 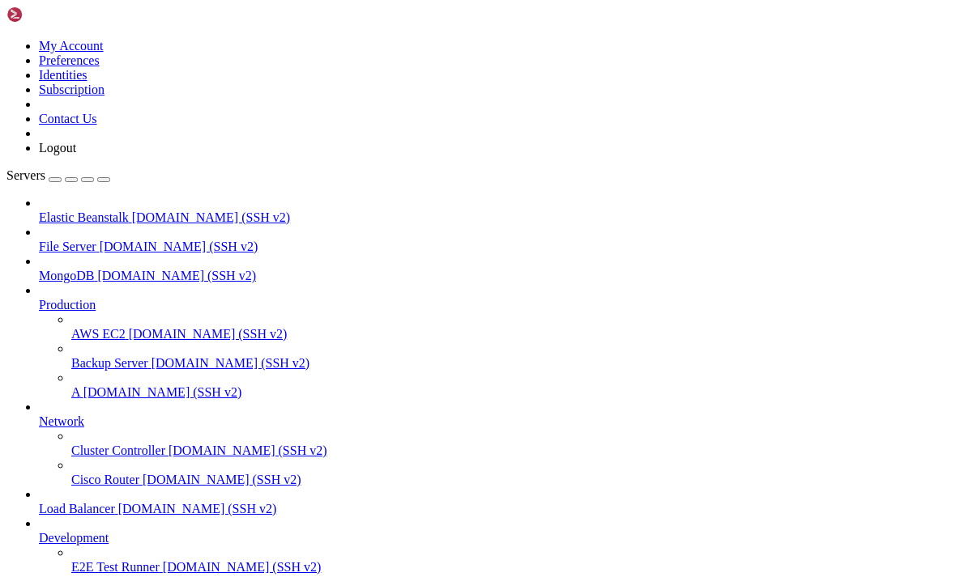 What do you see at coordinates (98, 334) in the screenshot?
I see `span: AWS EC2` at bounding box center [98, 334].